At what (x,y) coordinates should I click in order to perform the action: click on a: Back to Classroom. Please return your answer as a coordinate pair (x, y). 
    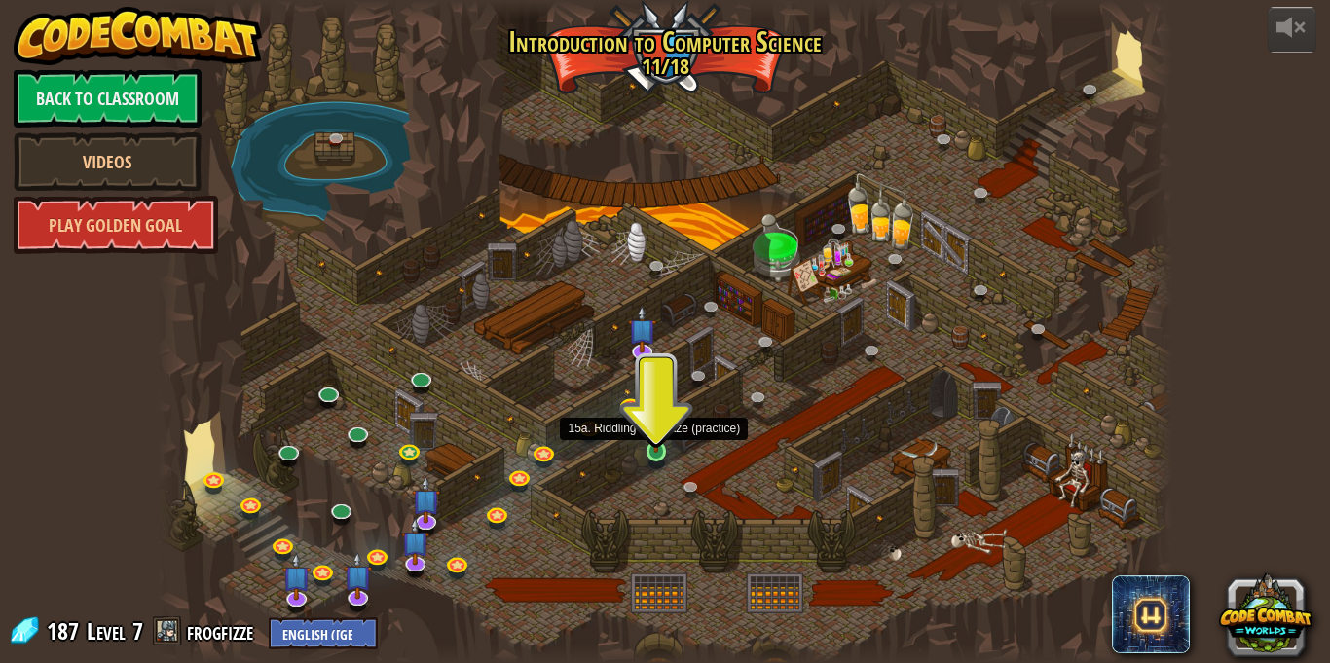
    Looking at the image, I should click on (107, 98).